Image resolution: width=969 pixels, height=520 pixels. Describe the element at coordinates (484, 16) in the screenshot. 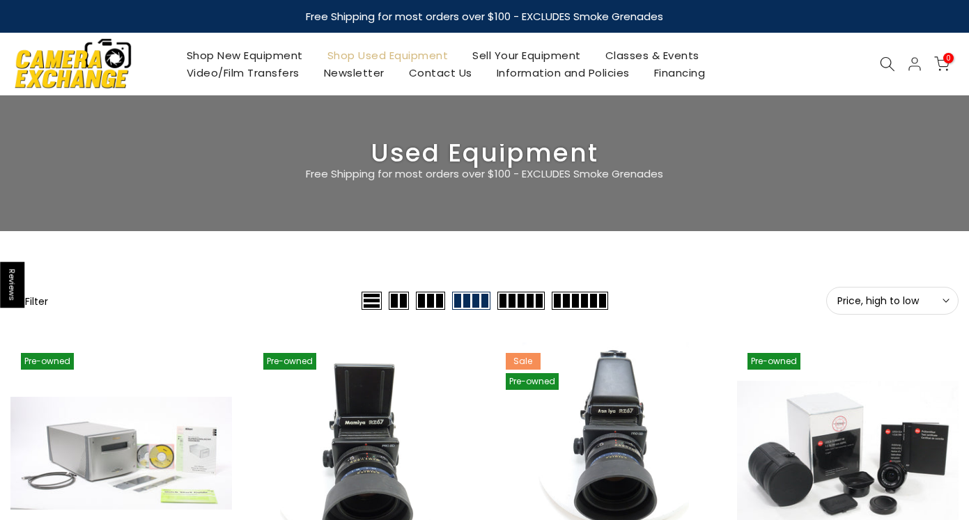

I see `strong: Free Shipping for most orders over $100 - EXCLUDES Smoke Grenades` at that location.